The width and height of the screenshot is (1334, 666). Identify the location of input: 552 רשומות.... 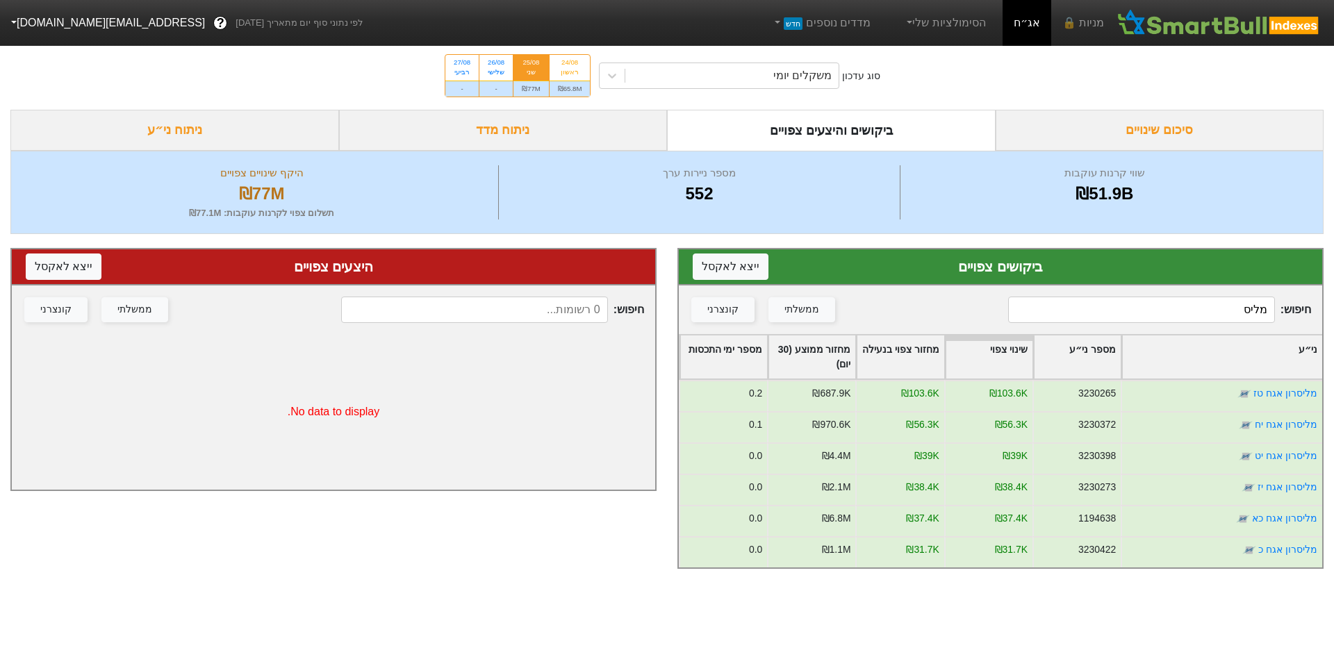
(1141, 310).